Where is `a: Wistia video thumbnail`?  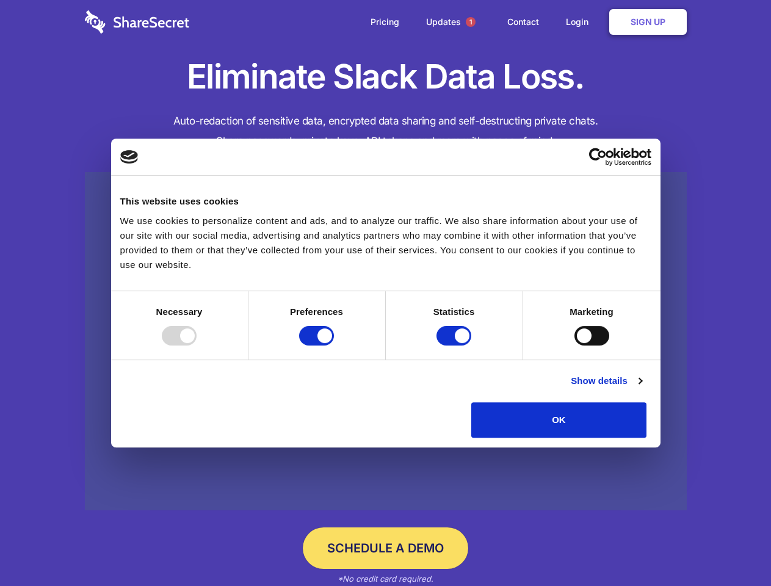 a: Wistia video thumbnail is located at coordinates (386, 341).